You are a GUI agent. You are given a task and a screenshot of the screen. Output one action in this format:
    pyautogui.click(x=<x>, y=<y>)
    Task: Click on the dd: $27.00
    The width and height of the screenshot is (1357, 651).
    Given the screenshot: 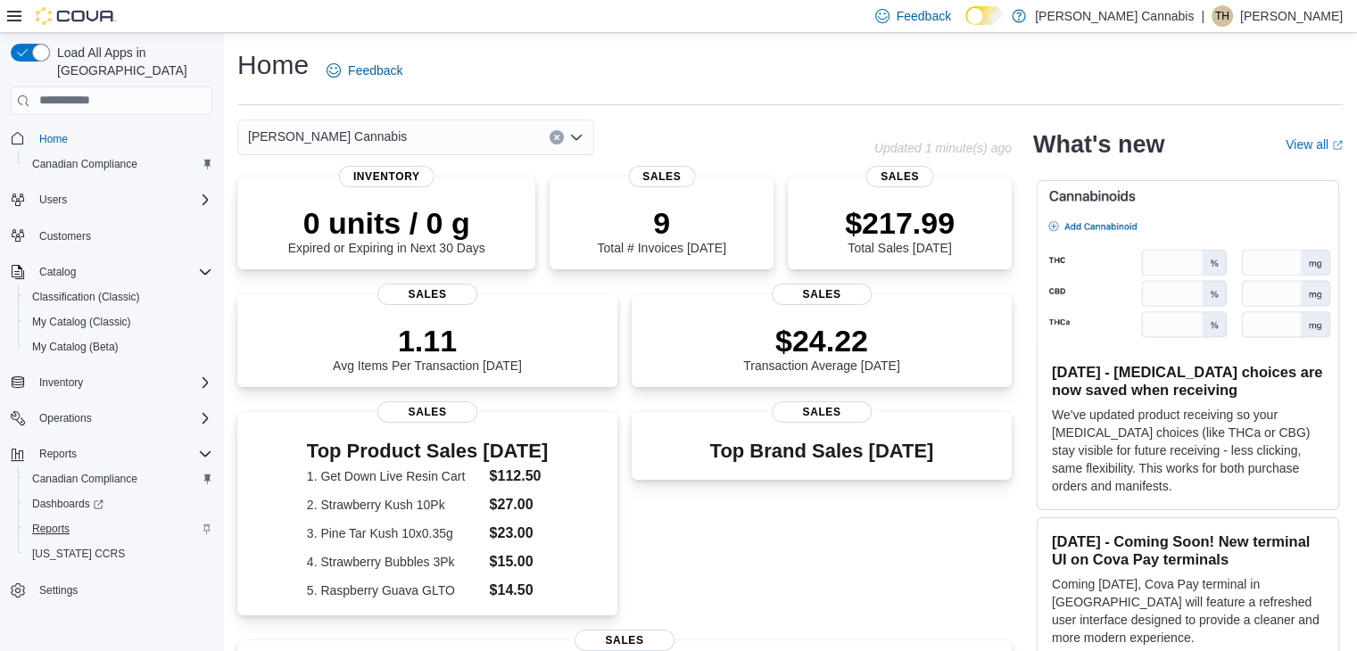 What is the action you would take?
    pyautogui.click(x=519, y=505)
    